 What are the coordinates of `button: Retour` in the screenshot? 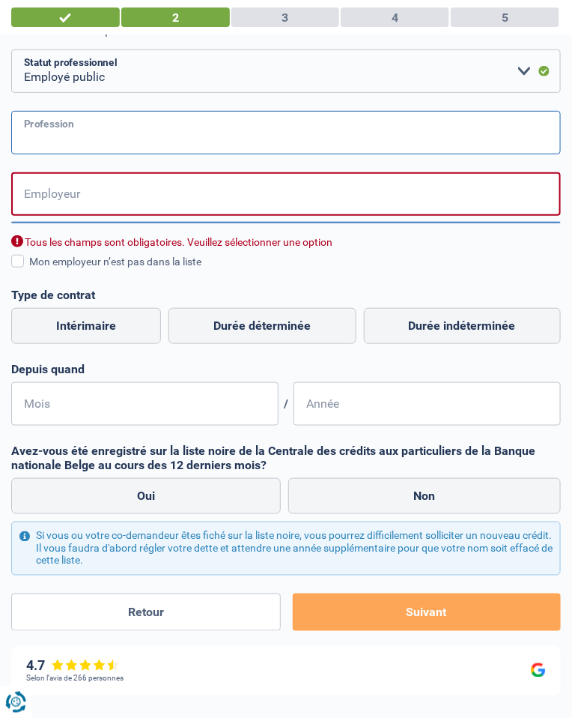 It's located at (146, 612).